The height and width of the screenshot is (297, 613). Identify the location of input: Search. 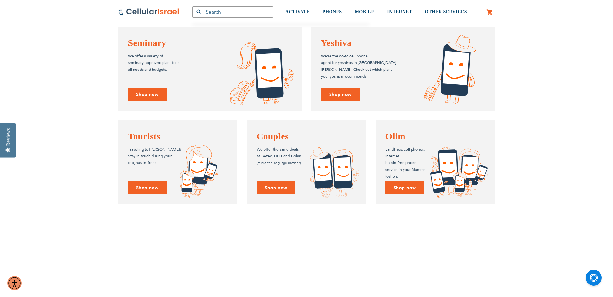
(233, 12).